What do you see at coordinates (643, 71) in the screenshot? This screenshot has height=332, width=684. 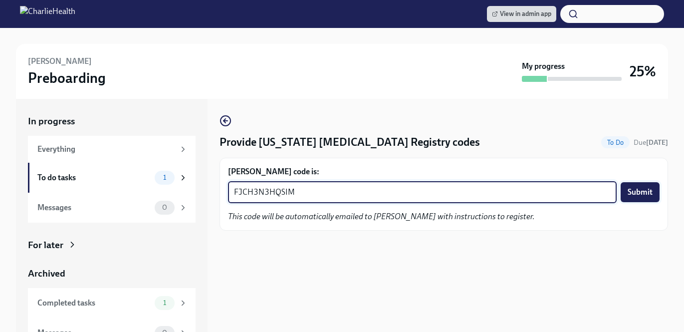 I see `h3: 25%` at bounding box center [643, 71].